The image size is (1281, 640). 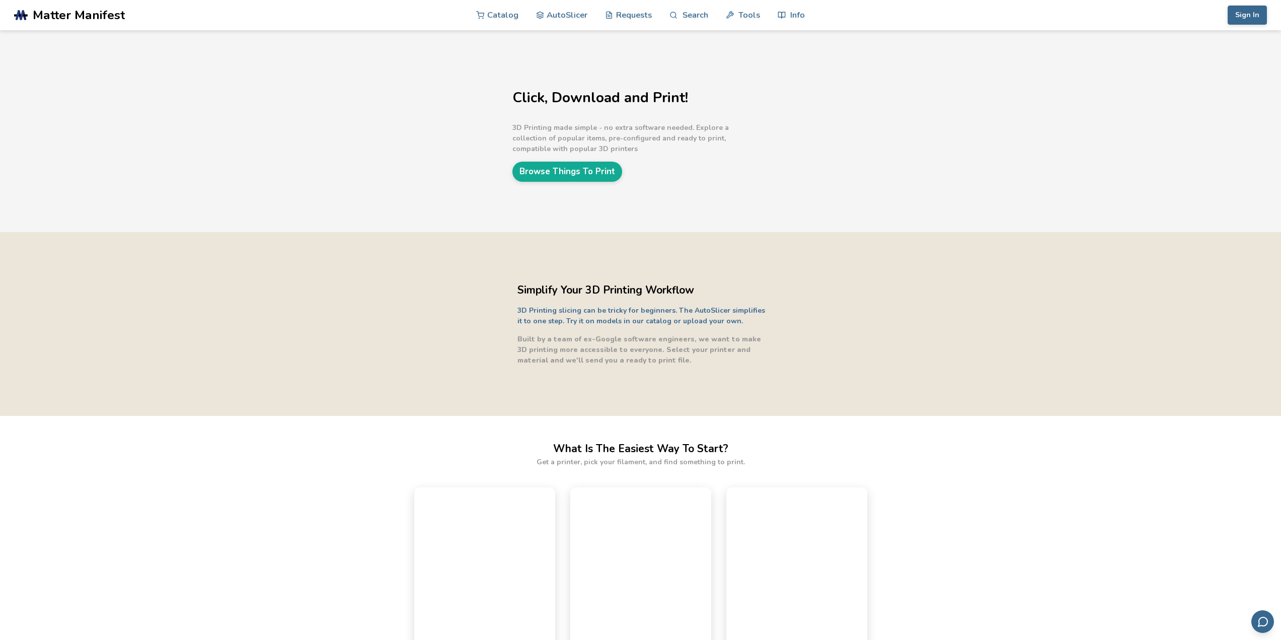 What do you see at coordinates (641, 448) in the screenshot?
I see `h2: What Is The Easiest Way To Start?` at bounding box center [641, 448].